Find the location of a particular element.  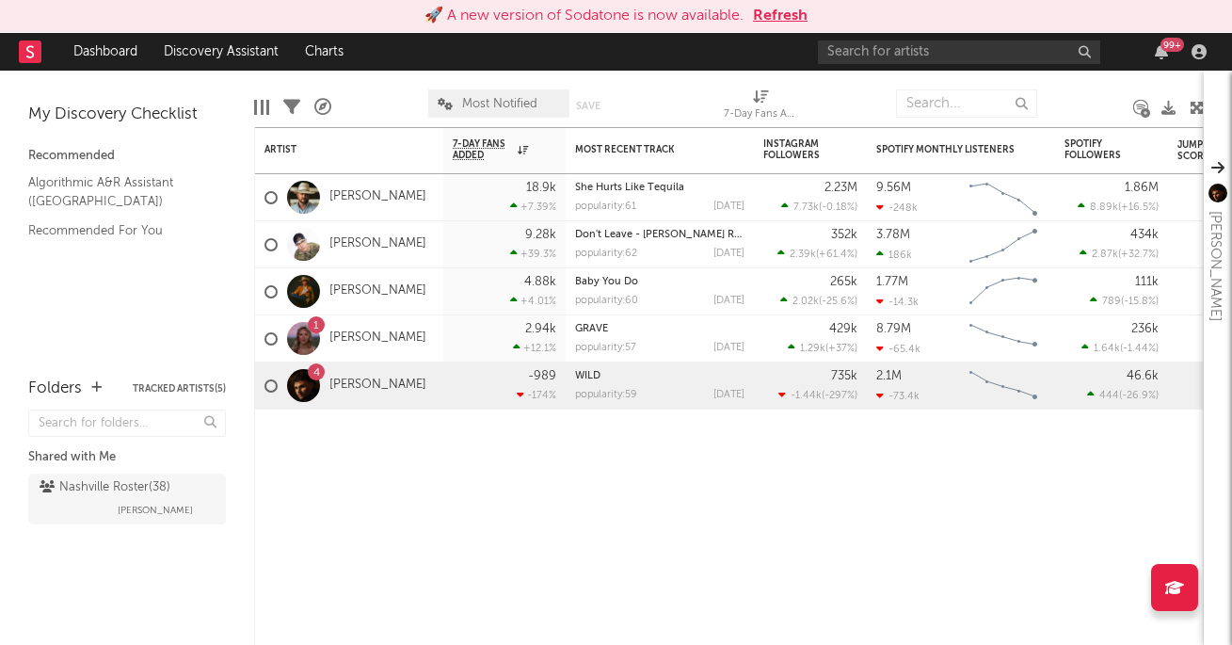

div: 2.23M is located at coordinates (841, 187).